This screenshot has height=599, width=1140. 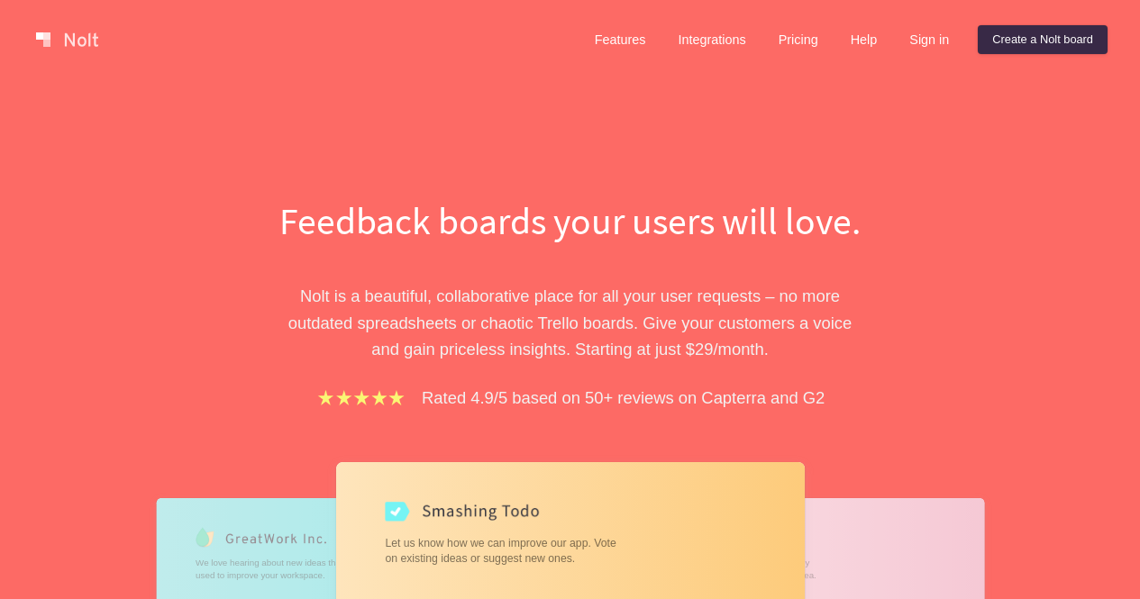 What do you see at coordinates (799, 40) in the screenshot?
I see `a: Pricing` at bounding box center [799, 40].